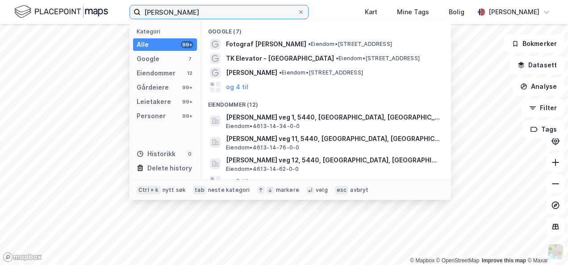  I want to click on div: esc, so click(342, 190).